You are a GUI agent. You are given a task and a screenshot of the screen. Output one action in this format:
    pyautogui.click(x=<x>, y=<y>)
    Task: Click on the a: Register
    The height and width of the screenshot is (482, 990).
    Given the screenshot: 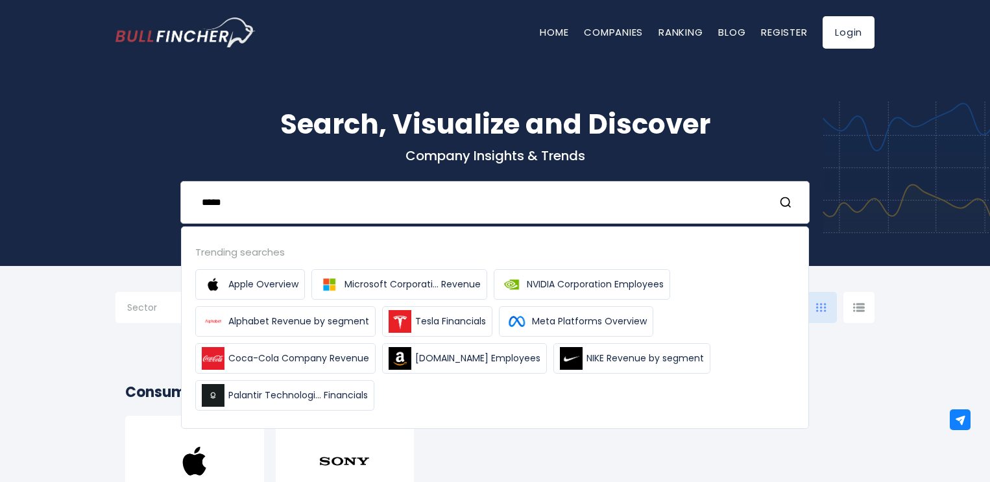 What is the action you would take?
    pyautogui.click(x=784, y=32)
    